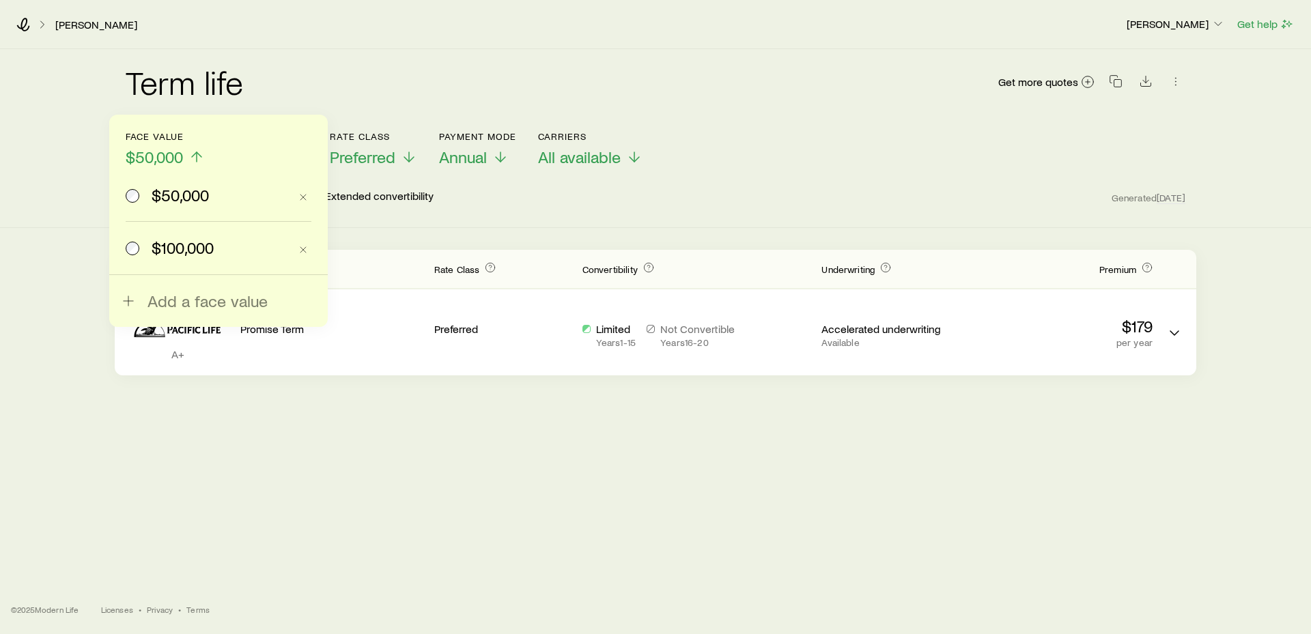 The image size is (1311, 634). What do you see at coordinates (616, 343) in the screenshot?
I see `p: Years 1 - 15` at bounding box center [616, 343].